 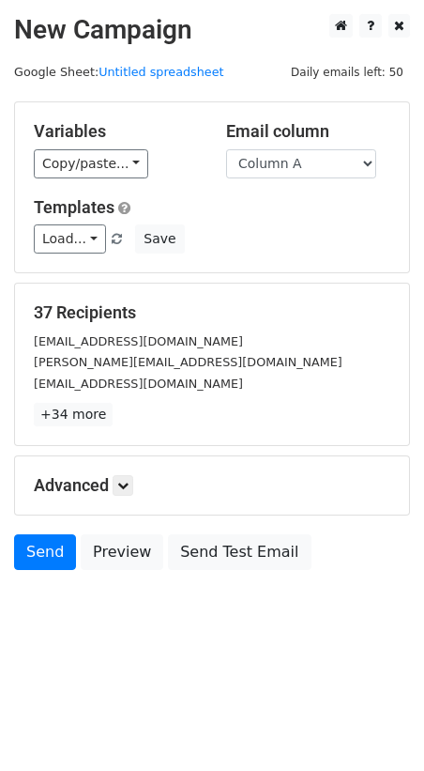 I want to click on span: Daily emails left: 50, so click(x=347, y=72).